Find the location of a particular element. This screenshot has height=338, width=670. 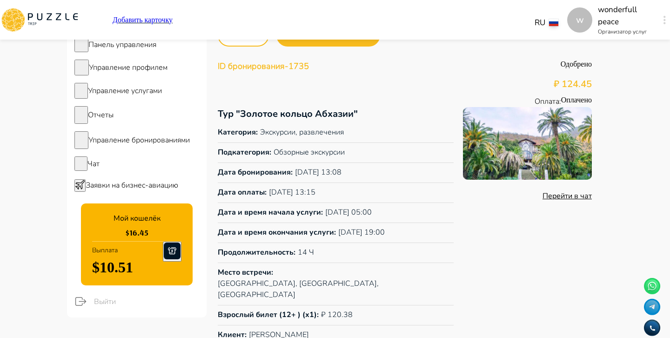

span: Отчеты is located at coordinates (100, 115).